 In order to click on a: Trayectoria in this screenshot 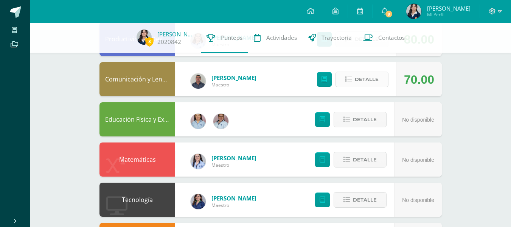, I will do `click(330, 38)`.